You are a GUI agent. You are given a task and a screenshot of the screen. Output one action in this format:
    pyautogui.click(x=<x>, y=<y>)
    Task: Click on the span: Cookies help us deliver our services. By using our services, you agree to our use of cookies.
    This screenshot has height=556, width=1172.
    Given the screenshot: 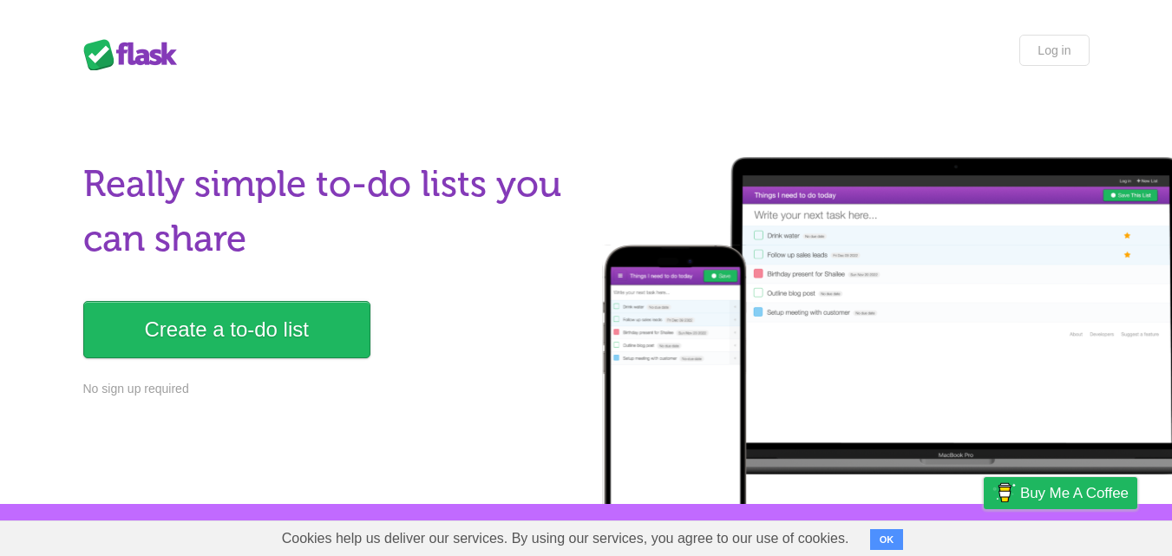 What is the action you would take?
    pyautogui.click(x=565, y=539)
    